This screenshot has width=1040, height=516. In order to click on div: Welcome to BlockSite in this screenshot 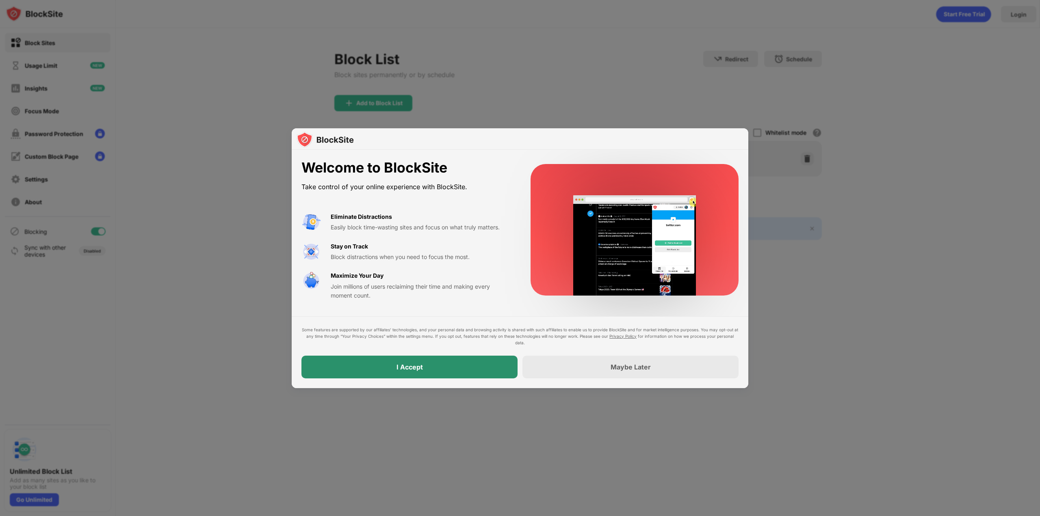, I will do `click(406, 168)`.